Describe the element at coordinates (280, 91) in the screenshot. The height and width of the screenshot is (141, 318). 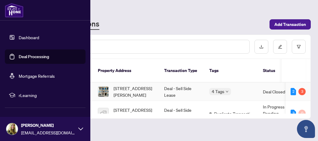
I see `td: Deal Closed` at that location.